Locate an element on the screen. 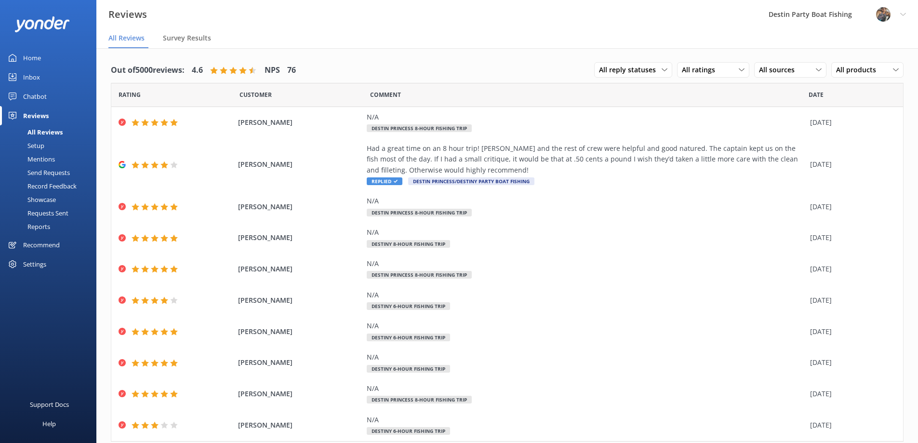 The width and height of the screenshot is (918, 443). div: Support Docs is located at coordinates (49, 404).